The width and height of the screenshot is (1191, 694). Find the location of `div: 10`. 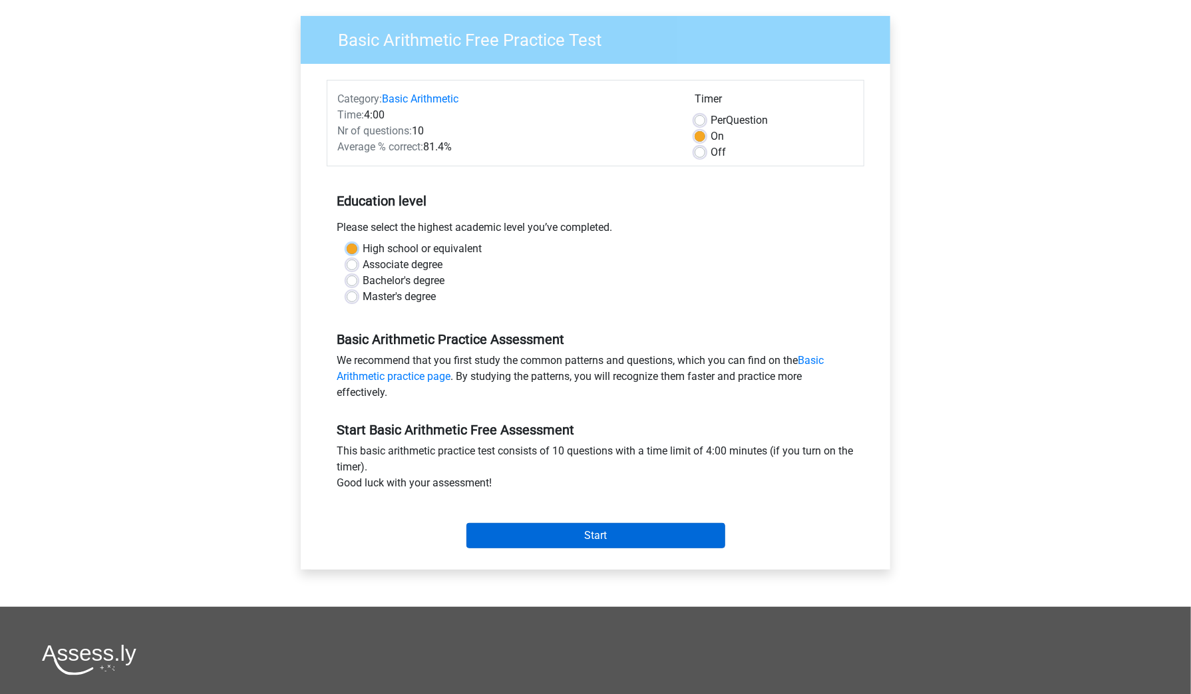

div: 10 is located at coordinates (506, 131).